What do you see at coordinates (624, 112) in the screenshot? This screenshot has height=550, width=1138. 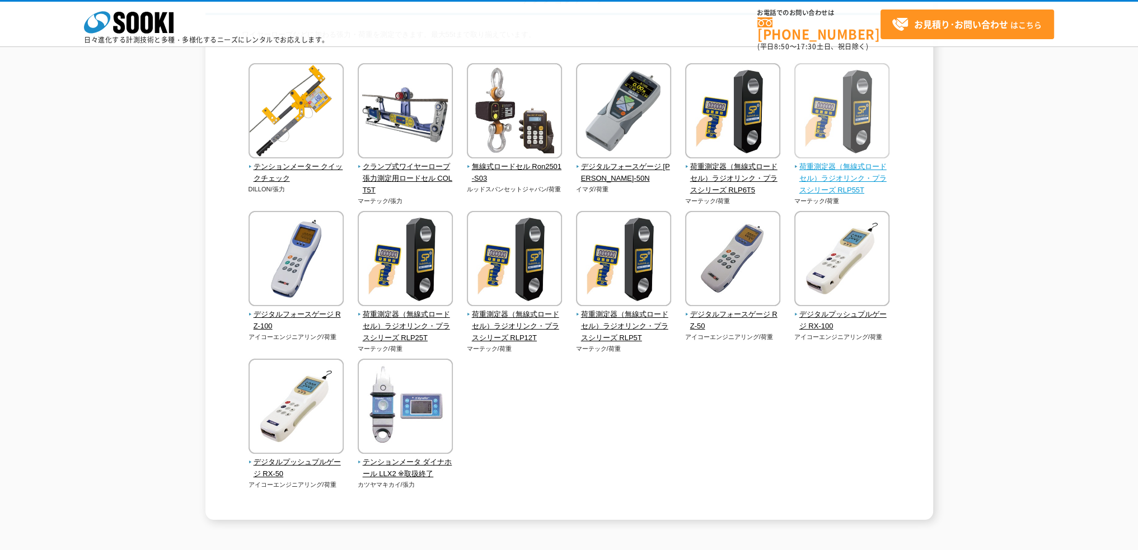 I see `img: デジタルフォースゲージ ZTS-50N` at bounding box center [624, 112].